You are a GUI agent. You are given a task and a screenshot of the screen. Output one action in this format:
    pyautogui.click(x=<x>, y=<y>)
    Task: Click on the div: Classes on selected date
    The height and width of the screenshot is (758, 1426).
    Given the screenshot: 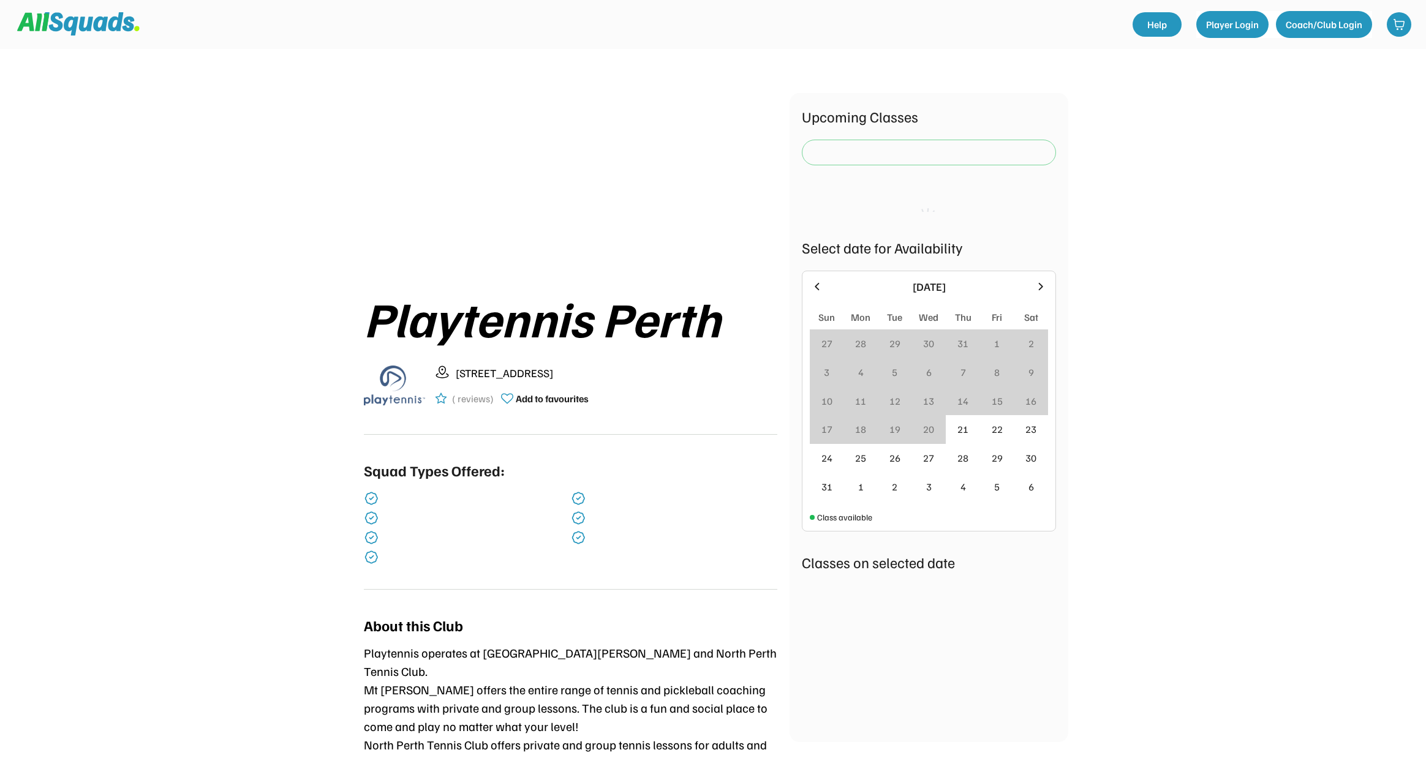 What is the action you would take?
    pyautogui.click(x=929, y=562)
    